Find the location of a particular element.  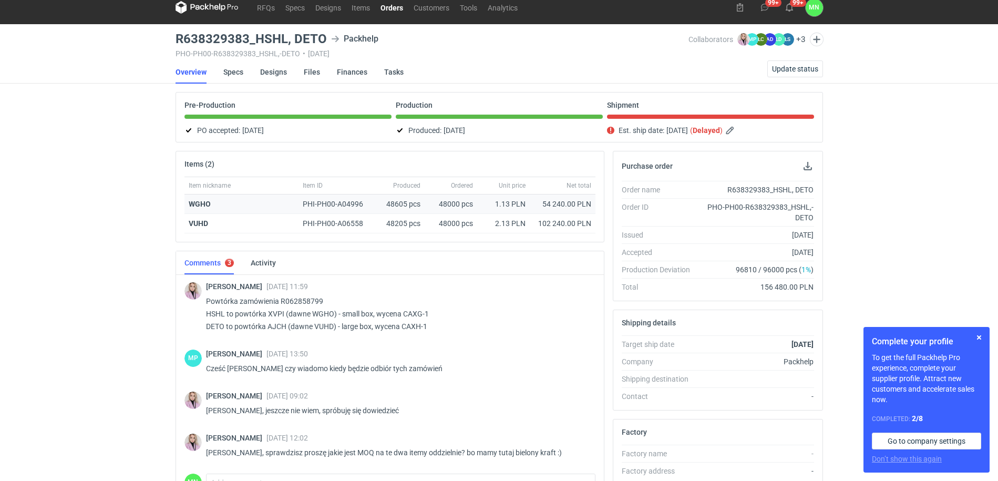

strong: 2 / 8 is located at coordinates (917, 418).